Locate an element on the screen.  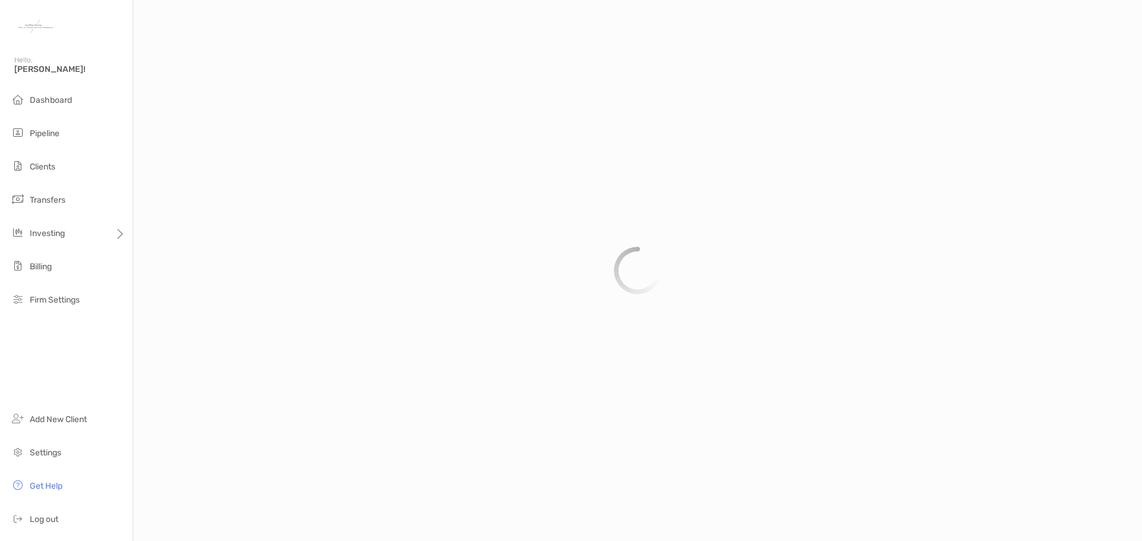
span: Settings is located at coordinates (45, 453).